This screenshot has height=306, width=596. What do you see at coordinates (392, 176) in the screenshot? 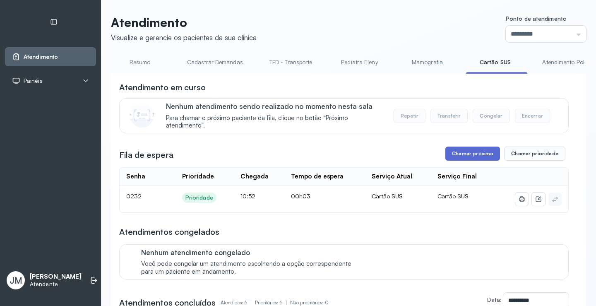
I see `div: Serviço Atual` at bounding box center [392, 176].